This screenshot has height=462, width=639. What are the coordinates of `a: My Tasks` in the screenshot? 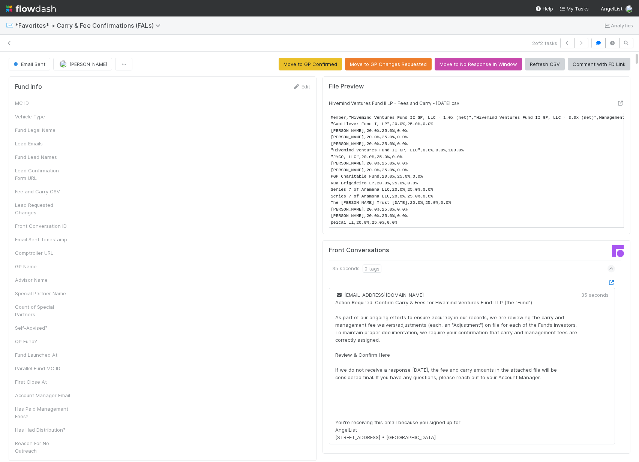 It's located at (573, 9).